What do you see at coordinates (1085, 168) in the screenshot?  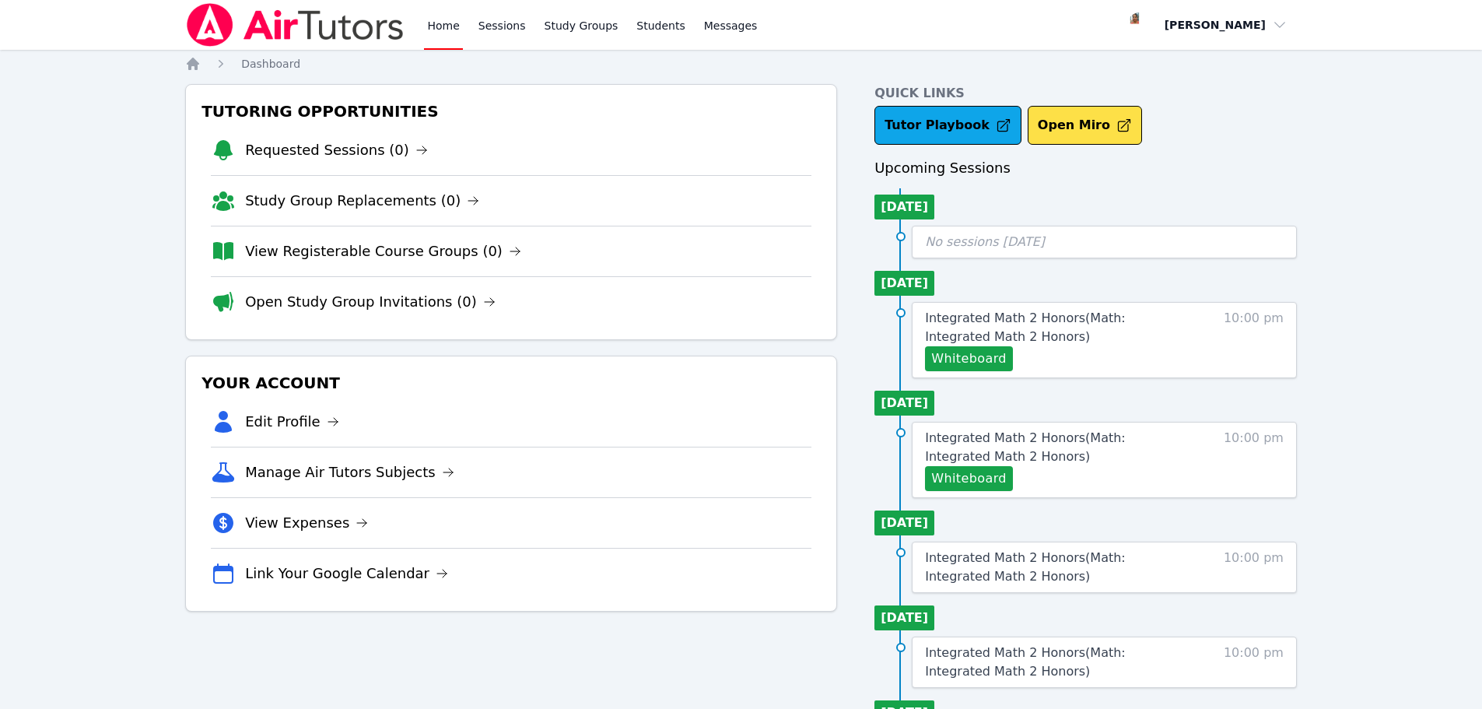 I see `h3: Upcoming Sessions` at bounding box center [1085, 168].